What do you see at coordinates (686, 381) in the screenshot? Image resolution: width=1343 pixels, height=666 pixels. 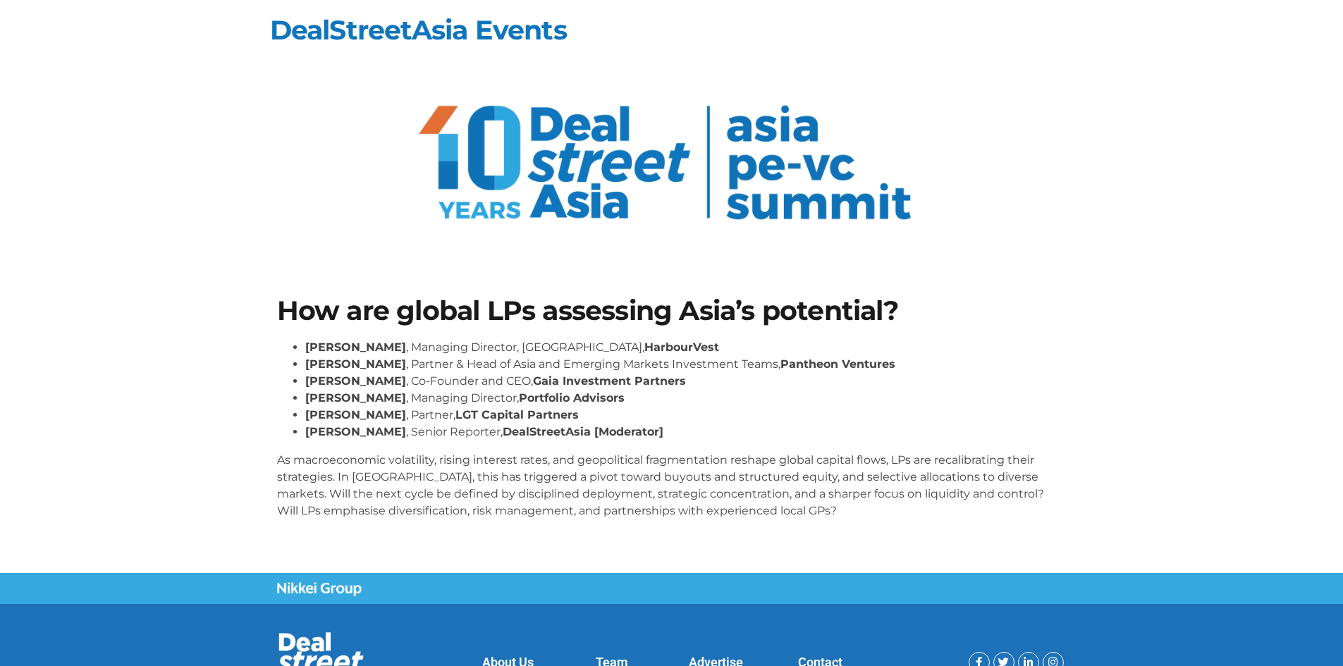 I see `li: , Co-Founder and CEO,` at bounding box center [686, 381].